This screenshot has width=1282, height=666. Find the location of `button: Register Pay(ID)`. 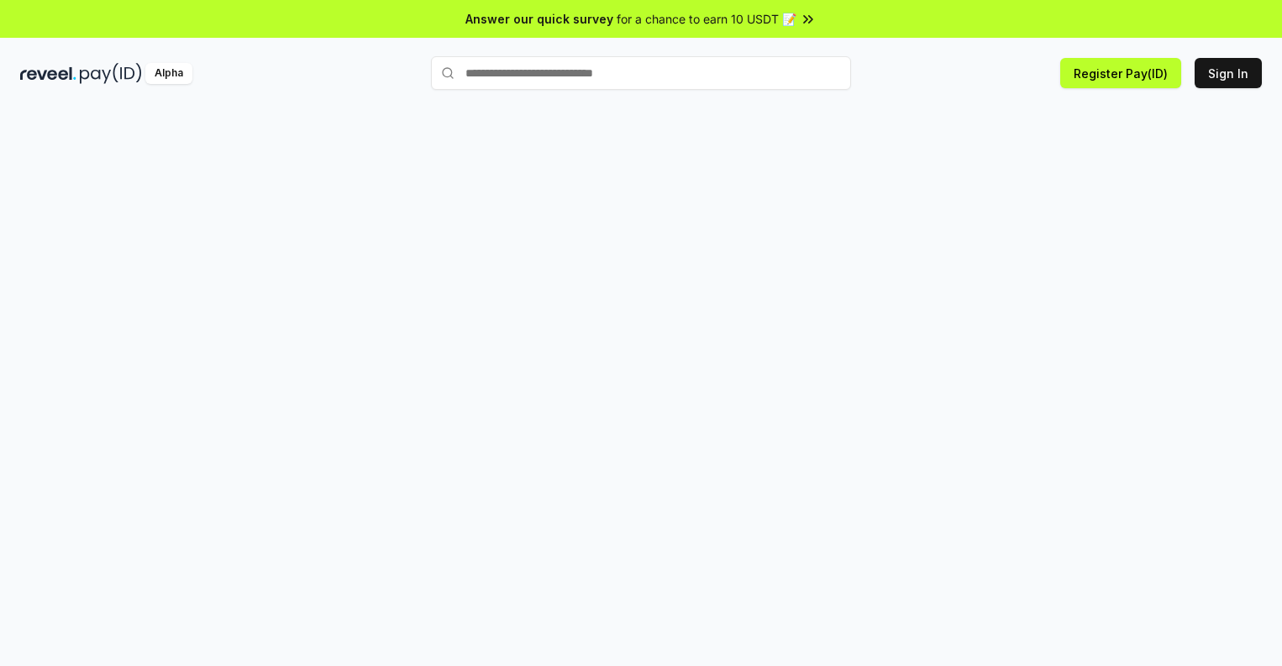

button: Register Pay(ID) is located at coordinates (1120, 73).